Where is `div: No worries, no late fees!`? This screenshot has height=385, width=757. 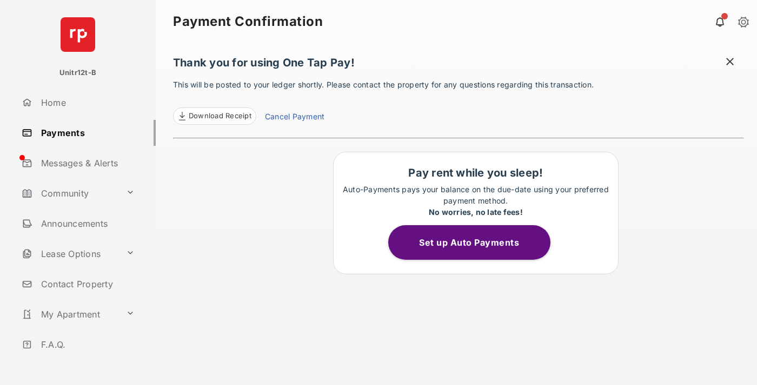
div: No worries, no late fees! is located at coordinates (476, 212).